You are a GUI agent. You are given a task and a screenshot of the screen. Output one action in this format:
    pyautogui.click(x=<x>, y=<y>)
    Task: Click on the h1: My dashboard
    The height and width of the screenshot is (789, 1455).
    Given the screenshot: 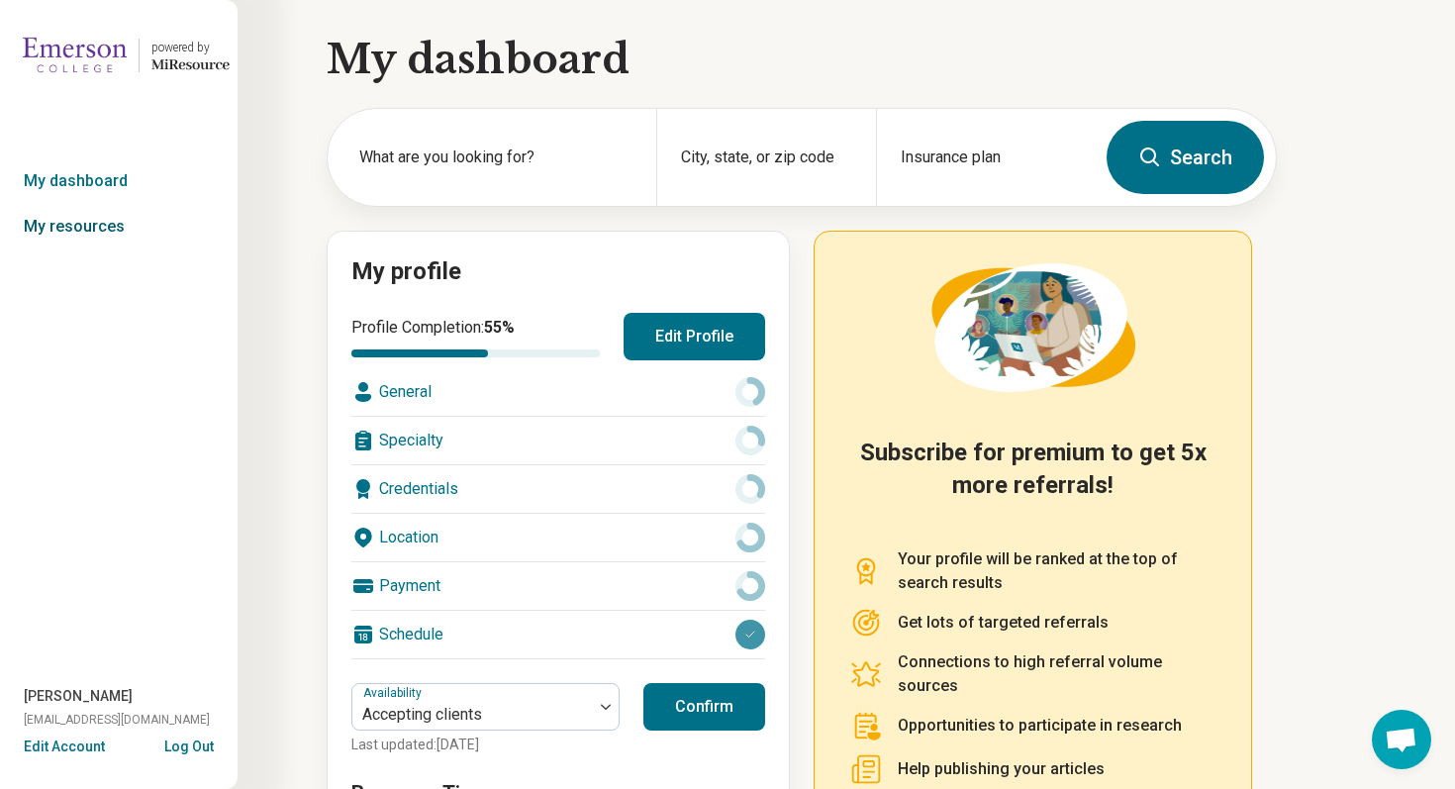 What is the action you would take?
    pyautogui.click(x=802, y=59)
    